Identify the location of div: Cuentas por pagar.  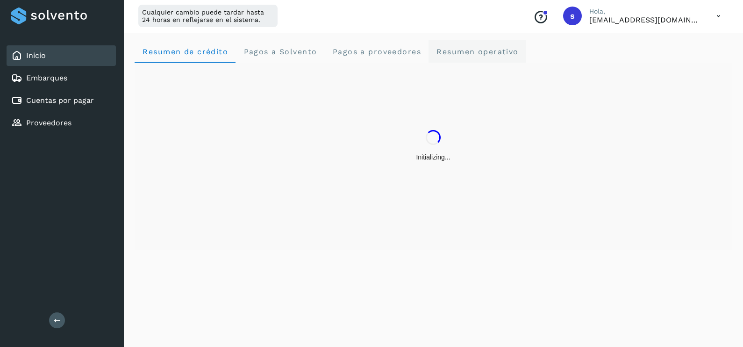
(61, 101).